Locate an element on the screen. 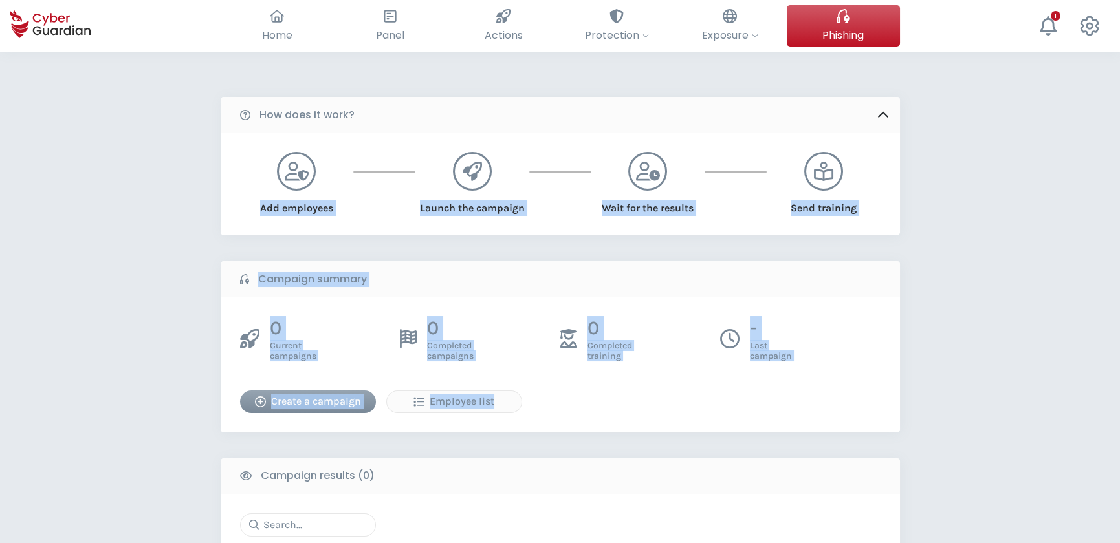 The height and width of the screenshot is (543, 1120). button: Home is located at coordinates (277, 26).